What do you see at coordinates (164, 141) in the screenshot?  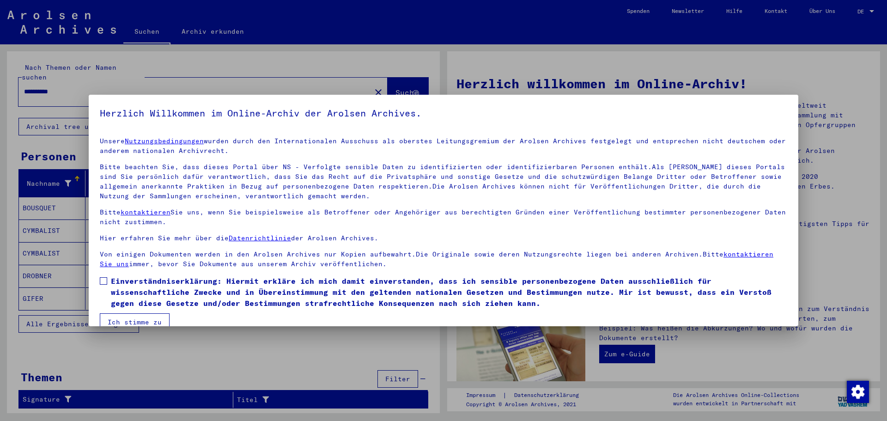 I see `a: Nutzungsbedingungen` at bounding box center [164, 141].